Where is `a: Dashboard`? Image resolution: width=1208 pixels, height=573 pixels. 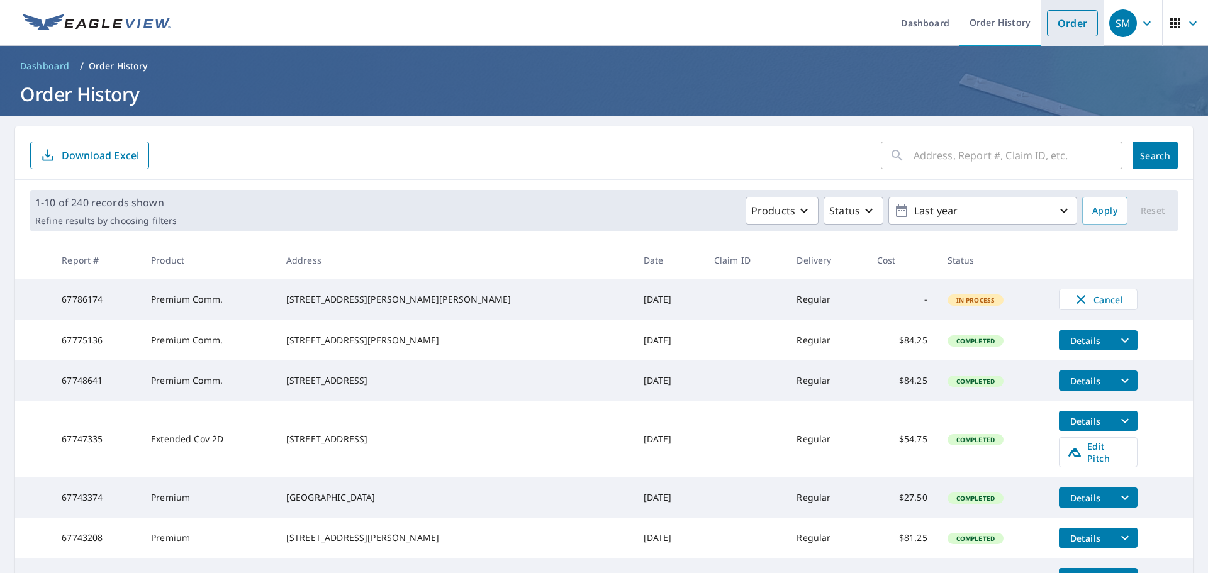
a: Dashboard is located at coordinates (45, 66).